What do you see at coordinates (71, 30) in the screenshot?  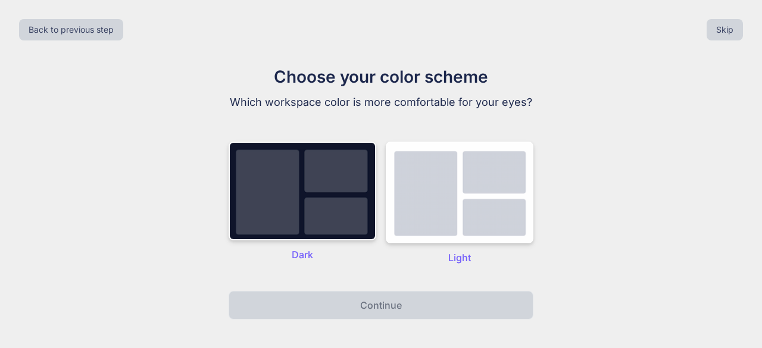 I see `button: Back to previous step` at bounding box center [71, 30].